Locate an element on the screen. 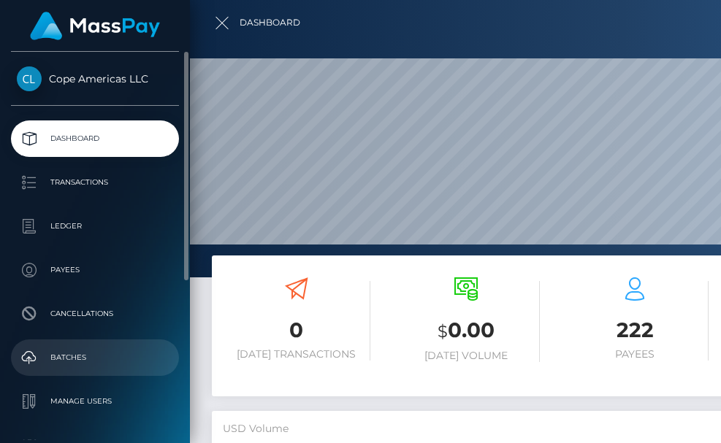 This screenshot has height=443, width=721. a: Transactions is located at coordinates (95, 183).